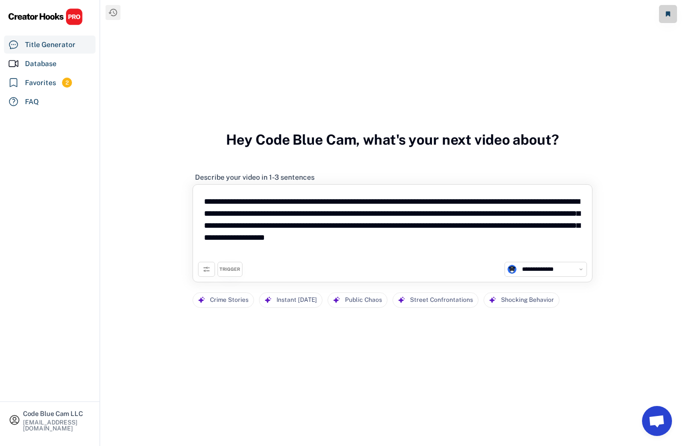 Image resolution: width=684 pixels, height=446 pixels. I want to click on div: 2, so click(67, 83).